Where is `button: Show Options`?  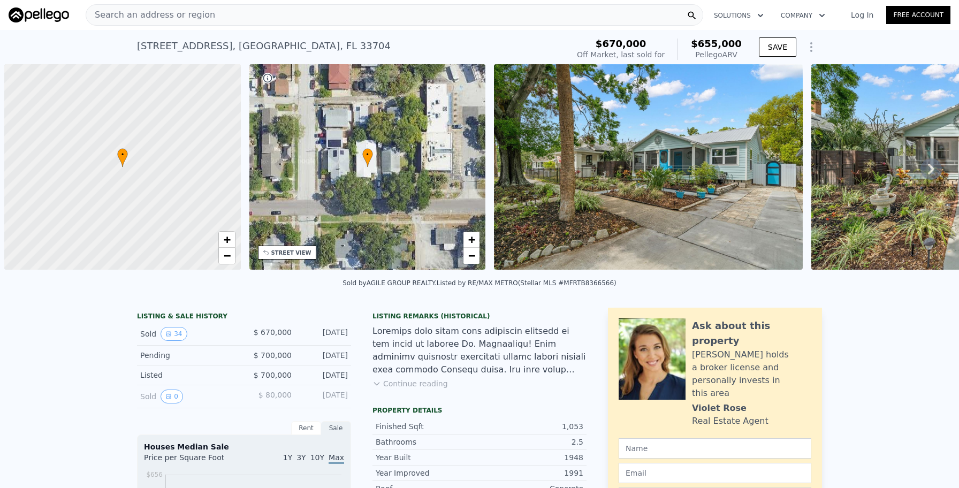
button: Show Options is located at coordinates (812, 47).